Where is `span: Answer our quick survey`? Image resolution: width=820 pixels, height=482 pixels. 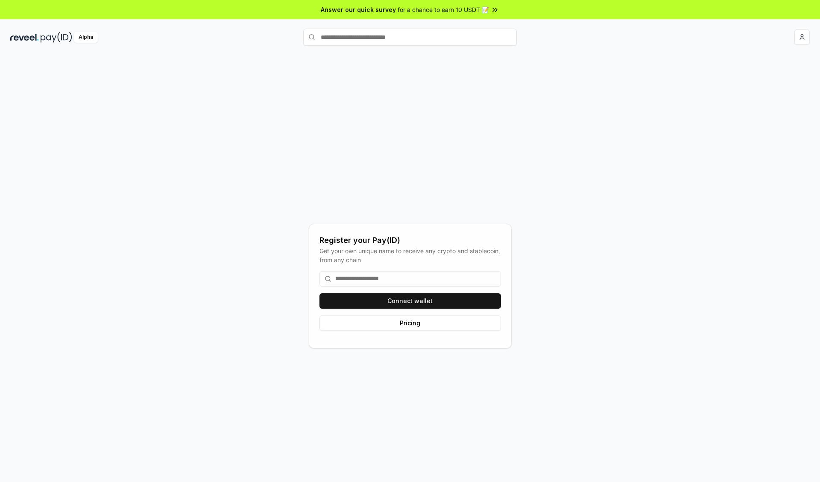
span: Answer our quick survey is located at coordinates (359, 9).